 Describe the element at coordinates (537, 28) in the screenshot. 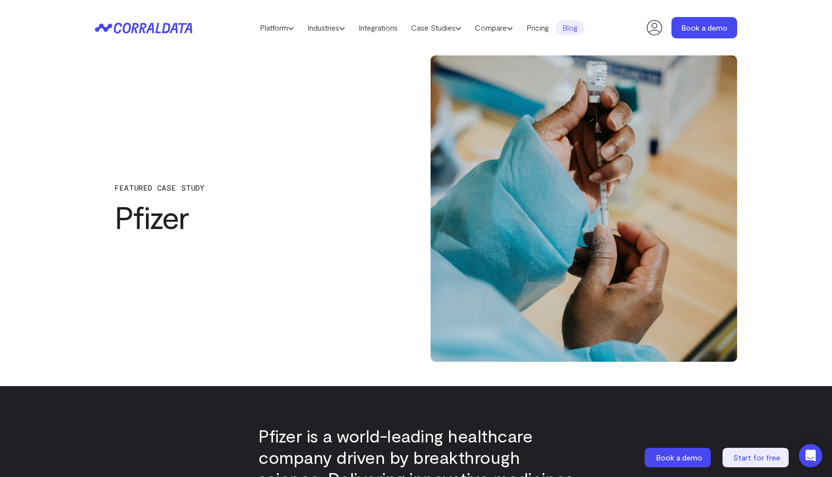

I see `a: Pricing` at that location.